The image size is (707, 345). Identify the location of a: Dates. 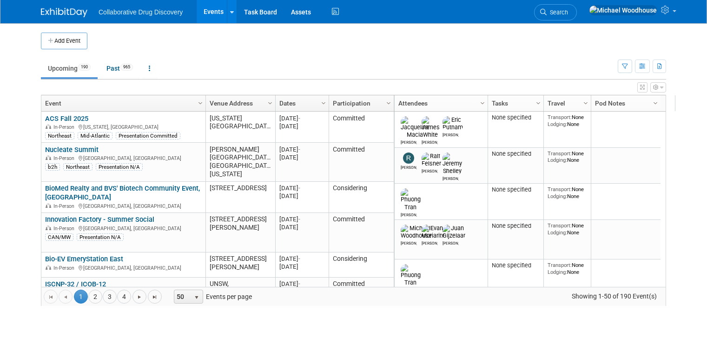
(301, 103).